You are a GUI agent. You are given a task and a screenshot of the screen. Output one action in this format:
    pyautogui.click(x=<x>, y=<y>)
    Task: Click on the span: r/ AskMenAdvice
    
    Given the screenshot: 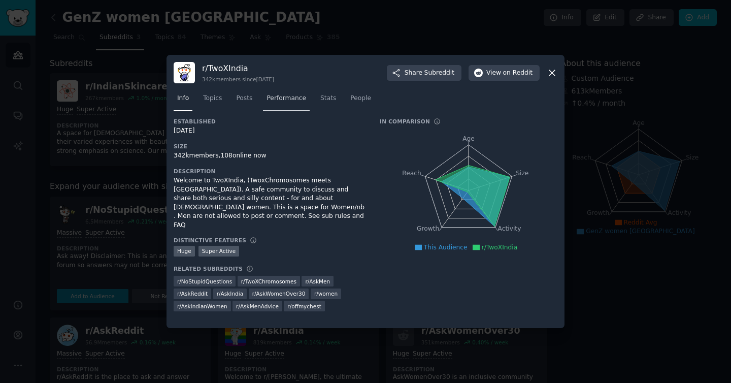 What is the action you would take?
    pyautogui.click(x=258, y=306)
    